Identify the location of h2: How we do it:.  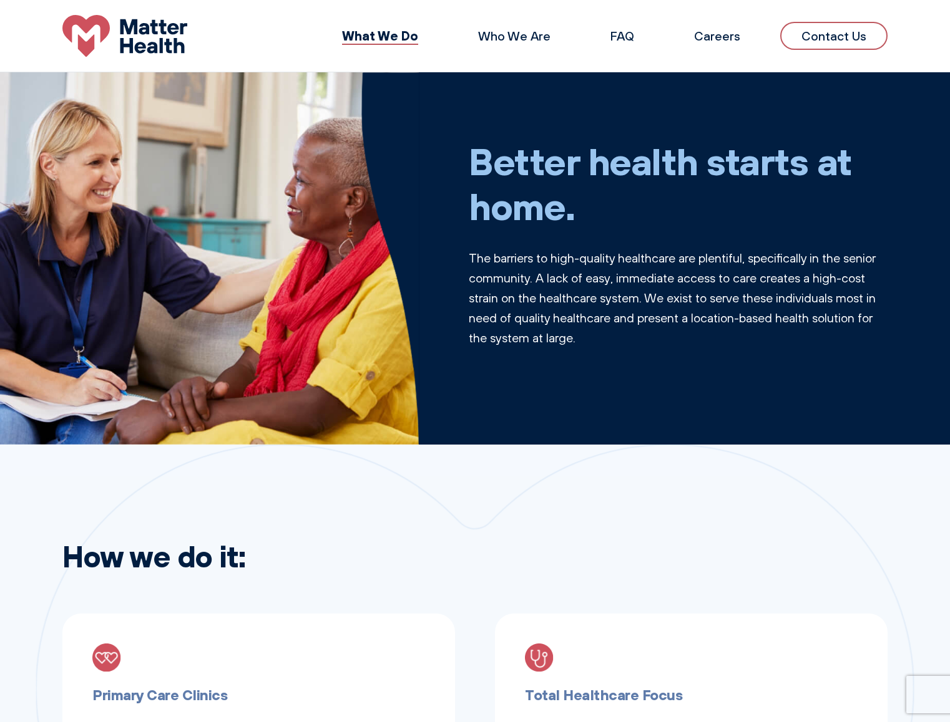
(475, 556).